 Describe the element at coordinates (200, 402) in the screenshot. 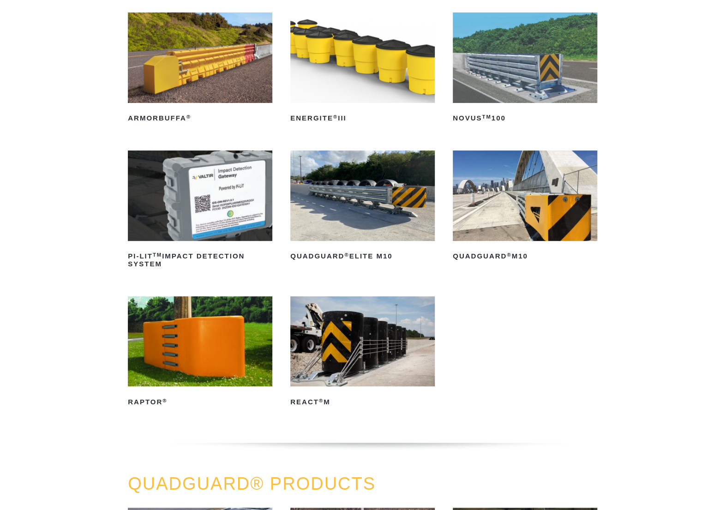

I see `h2: RAPTOR` at that location.